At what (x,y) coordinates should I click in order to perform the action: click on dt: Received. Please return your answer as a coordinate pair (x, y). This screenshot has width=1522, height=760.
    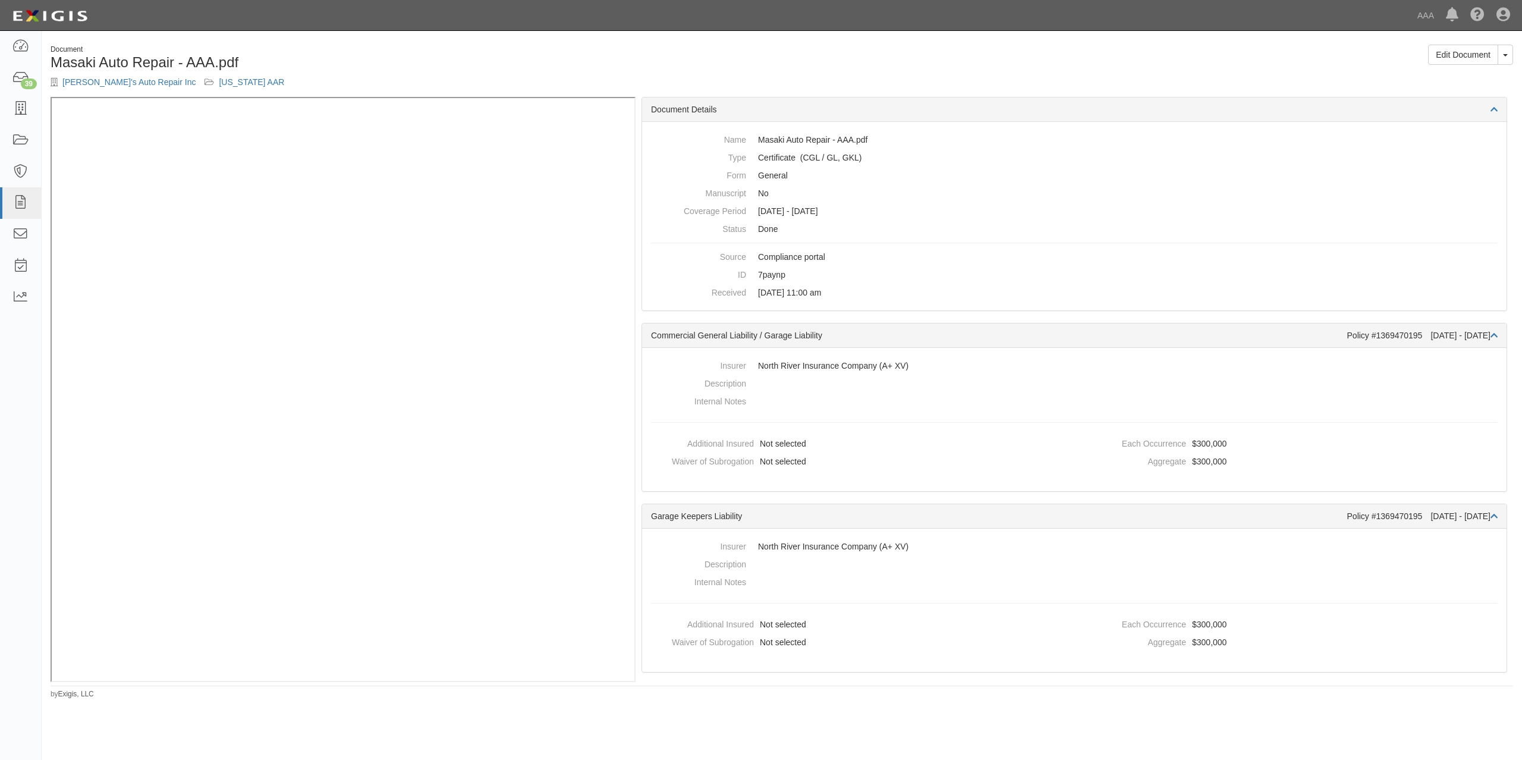
    Looking at the image, I should click on (699, 291).